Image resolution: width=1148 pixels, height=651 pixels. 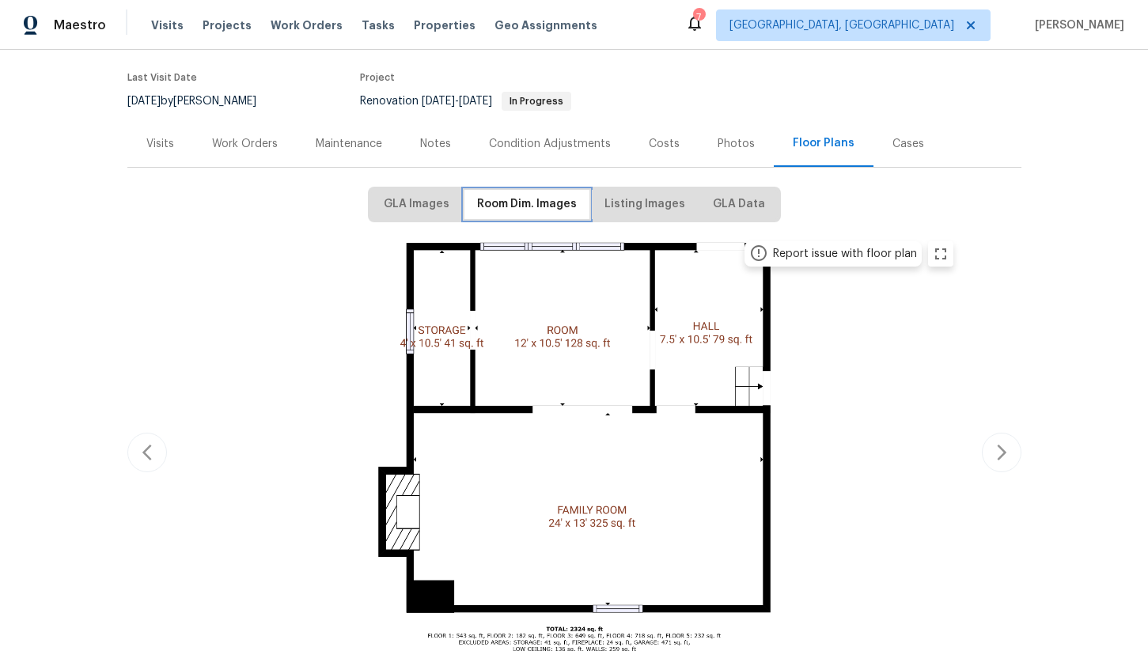 I want to click on button: zoom in, so click(x=941, y=254).